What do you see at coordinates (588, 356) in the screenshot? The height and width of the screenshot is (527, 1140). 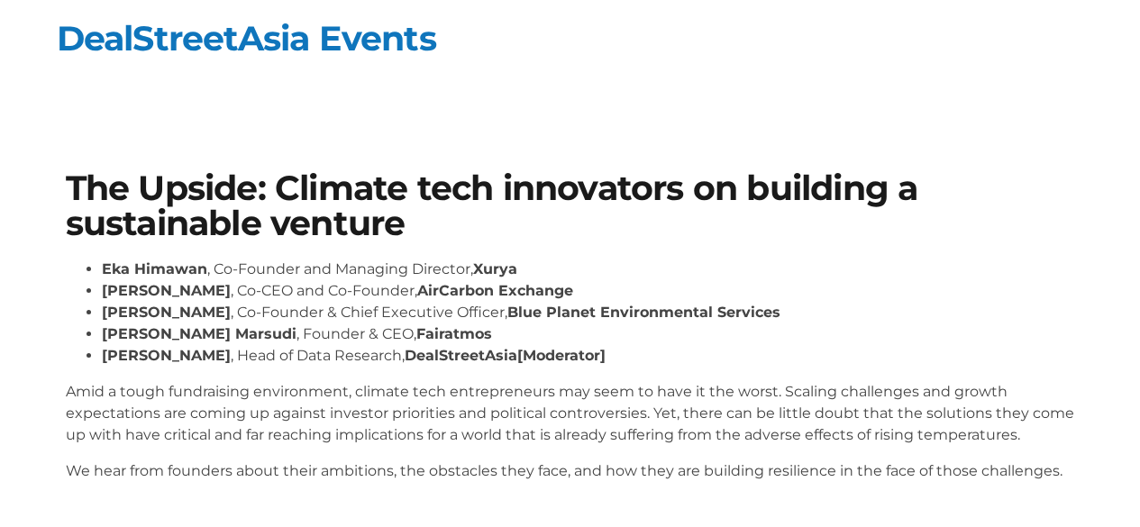 I see `li: , Head of Data Research,` at bounding box center [588, 356].